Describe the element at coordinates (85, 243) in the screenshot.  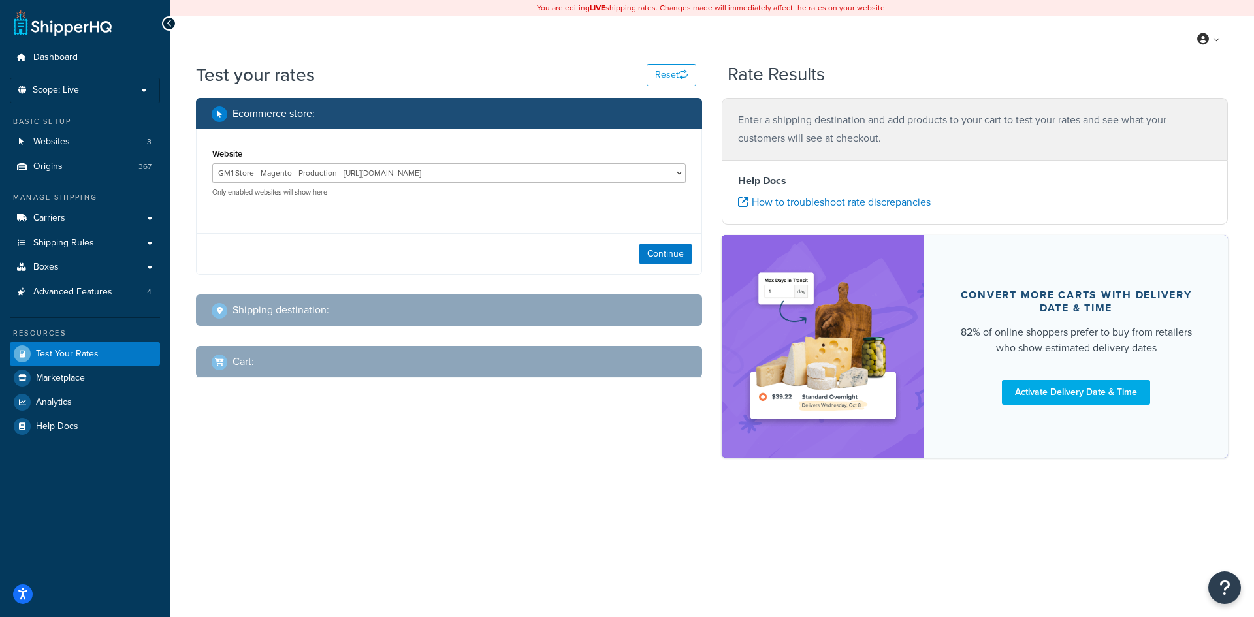
I see `a: Shipping Rules` at that location.